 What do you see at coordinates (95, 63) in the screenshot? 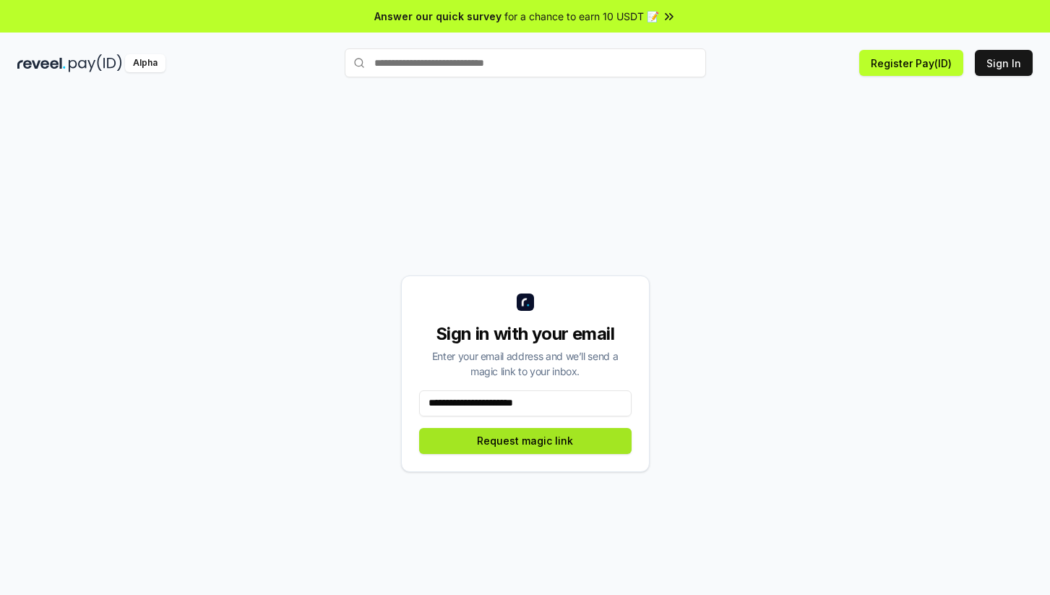
I see `img: pay_id` at bounding box center [95, 63].